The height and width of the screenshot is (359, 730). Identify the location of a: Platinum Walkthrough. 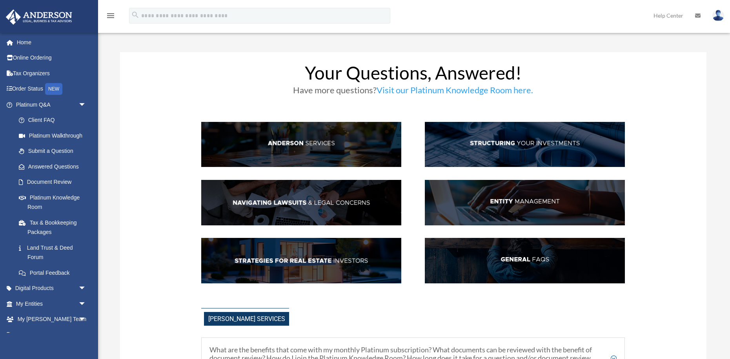
(55, 136).